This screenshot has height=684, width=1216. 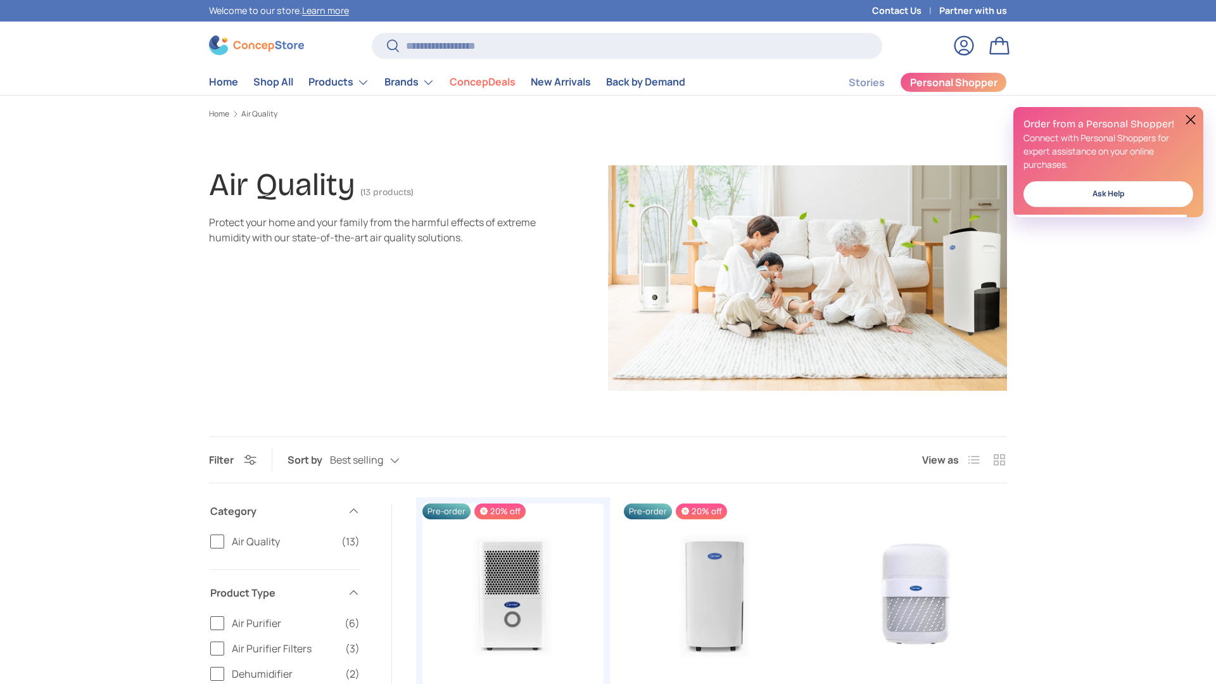 I want to click on summary: Products, so click(x=339, y=82).